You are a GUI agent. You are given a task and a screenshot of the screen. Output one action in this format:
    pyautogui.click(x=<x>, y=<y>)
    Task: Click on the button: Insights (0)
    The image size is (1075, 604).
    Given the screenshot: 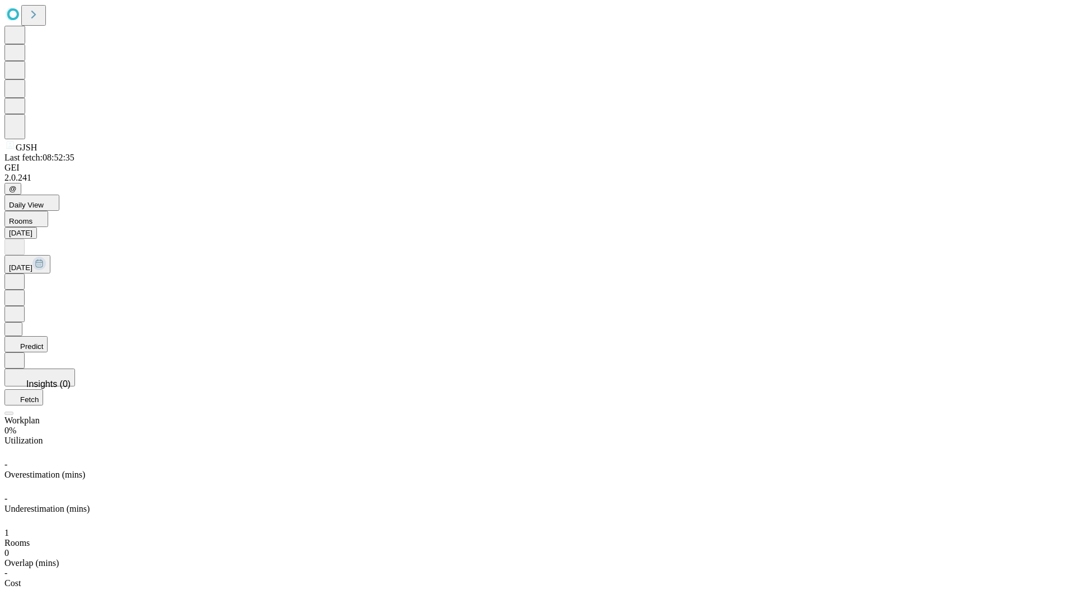 What is the action you would take?
    pyautogui.click(x=40, y=378)
    